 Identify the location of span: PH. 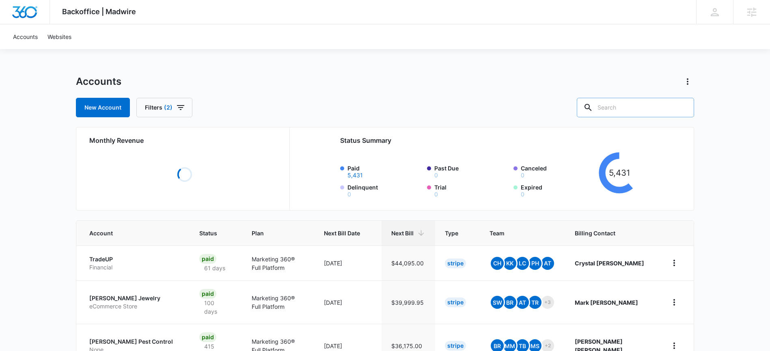
(535, 264).